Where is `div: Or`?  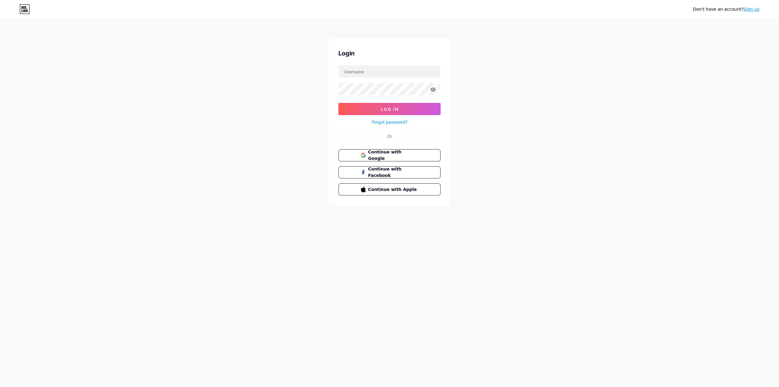 div: Or is located at coordinates (390, 136).